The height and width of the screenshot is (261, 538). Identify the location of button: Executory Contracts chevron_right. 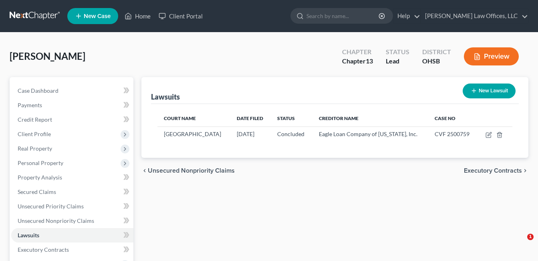
(496, 170).